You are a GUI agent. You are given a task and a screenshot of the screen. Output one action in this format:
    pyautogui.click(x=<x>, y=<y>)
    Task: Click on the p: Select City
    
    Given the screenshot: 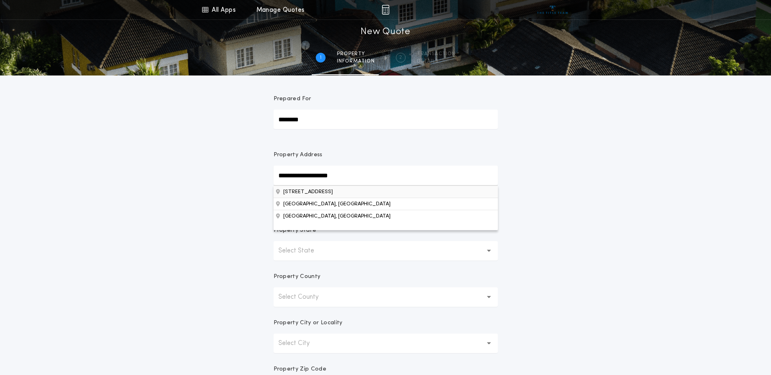 What is the action you would take?
    pyautogui.click(x=300, y=344)
    